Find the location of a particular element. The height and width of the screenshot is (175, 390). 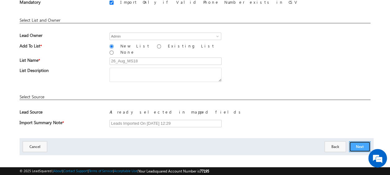

label: Existing List is located at coordinates (192, 46).